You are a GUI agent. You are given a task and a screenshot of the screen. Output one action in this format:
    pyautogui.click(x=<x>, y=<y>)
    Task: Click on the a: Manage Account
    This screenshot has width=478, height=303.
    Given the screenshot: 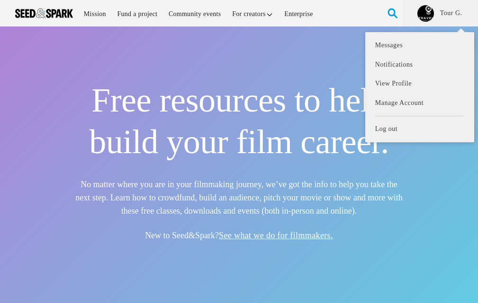 What is the action you would take?
    pyautogui.click(x=419, y=103)
    